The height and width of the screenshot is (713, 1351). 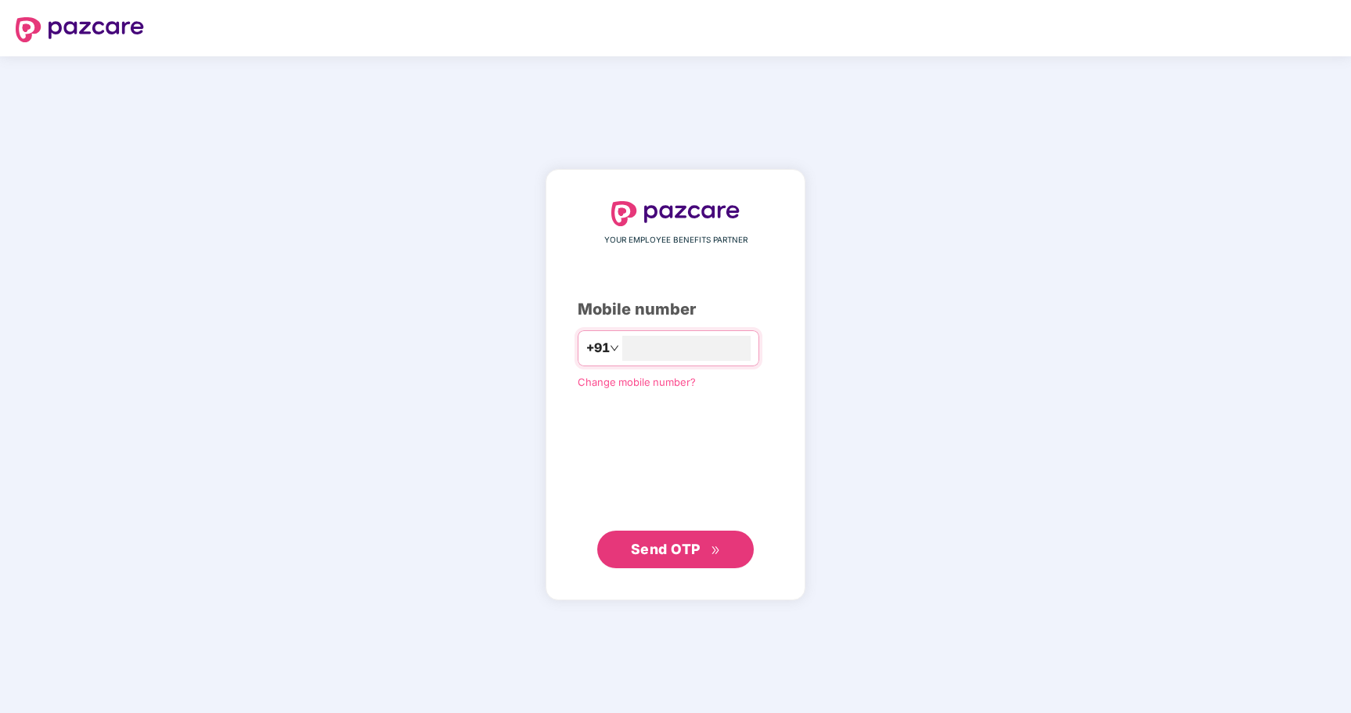 What do you see at coordinates (598, 348) in the screenshot?
I see `span: +91` at bounding box center [598, 348].